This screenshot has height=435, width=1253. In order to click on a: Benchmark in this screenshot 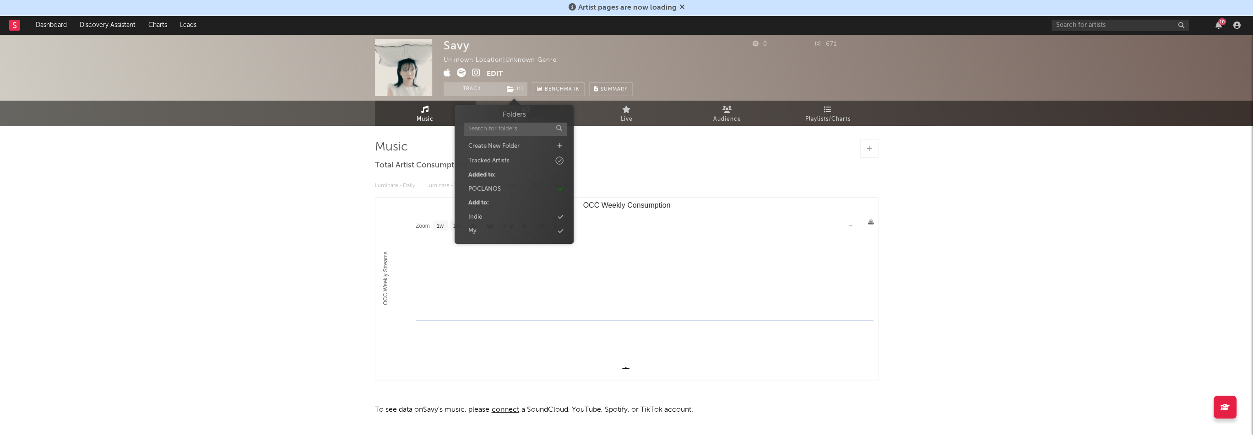, I will do `click(558, 89)`.